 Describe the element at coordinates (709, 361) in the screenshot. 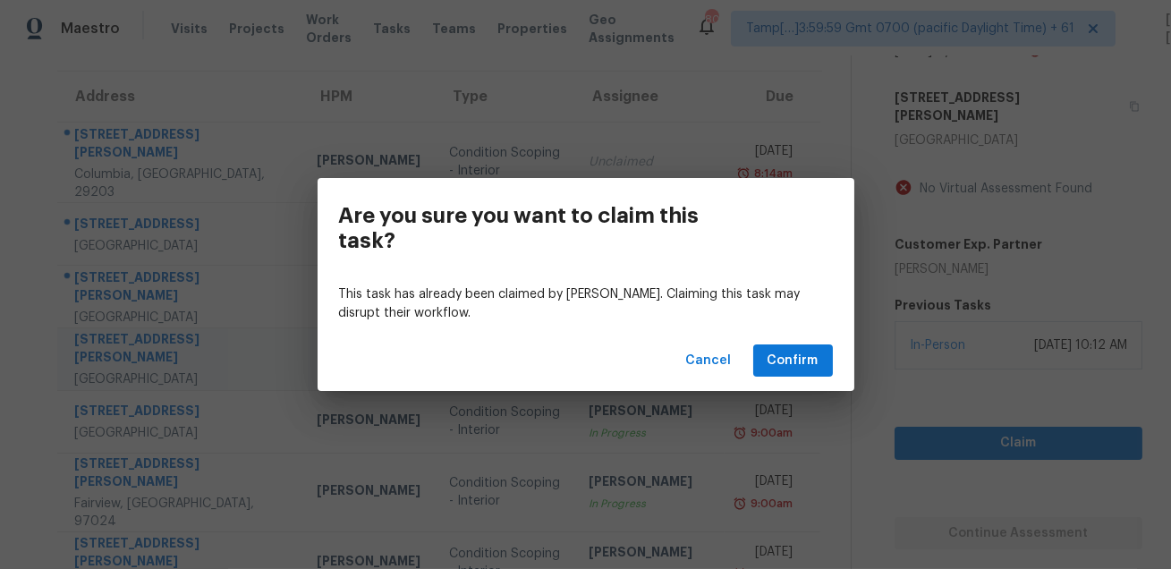

I see `button: Cancel` at that location.